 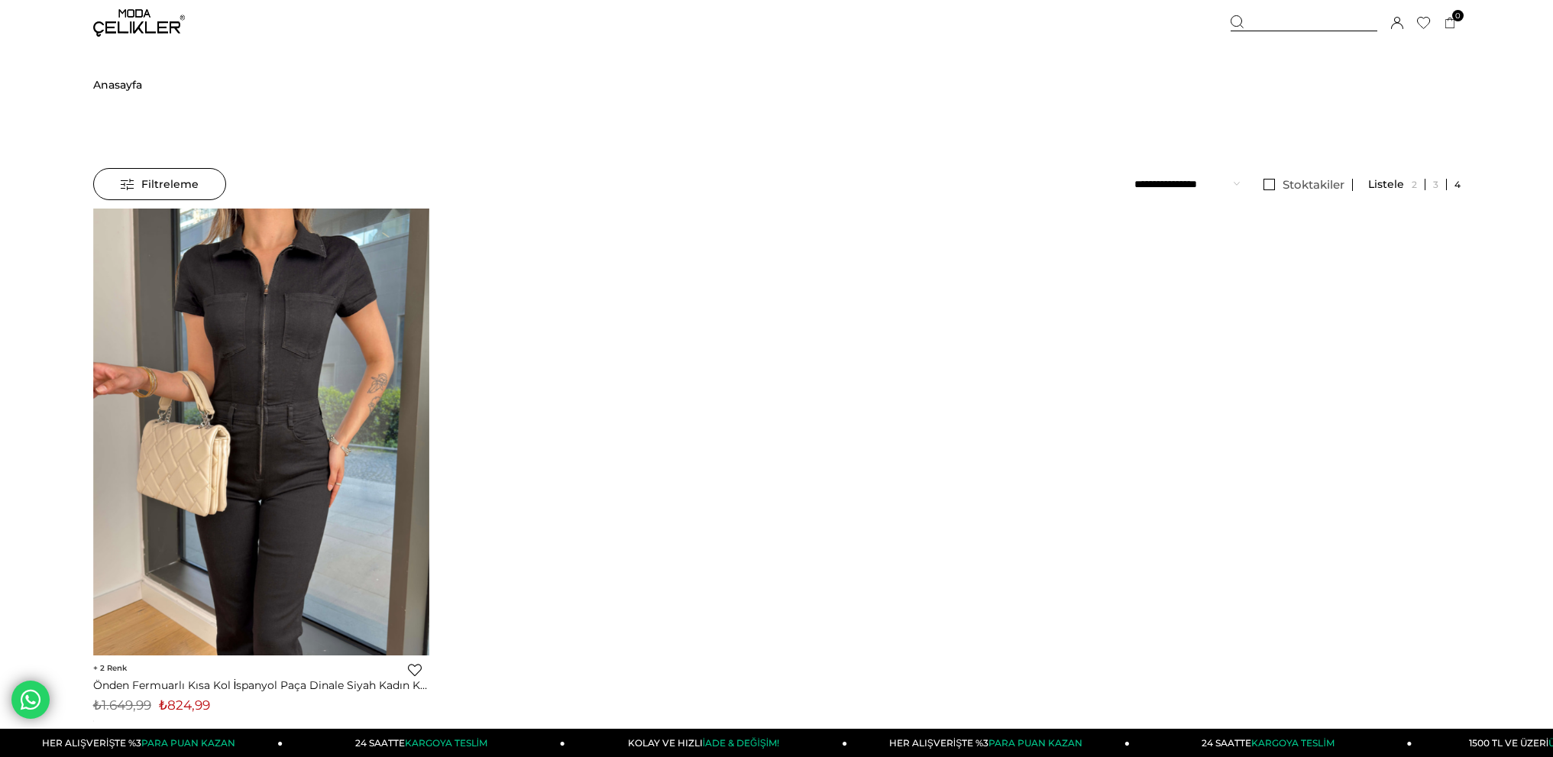 I want to click on span: ₺824,99, so click(x=184, y=705).